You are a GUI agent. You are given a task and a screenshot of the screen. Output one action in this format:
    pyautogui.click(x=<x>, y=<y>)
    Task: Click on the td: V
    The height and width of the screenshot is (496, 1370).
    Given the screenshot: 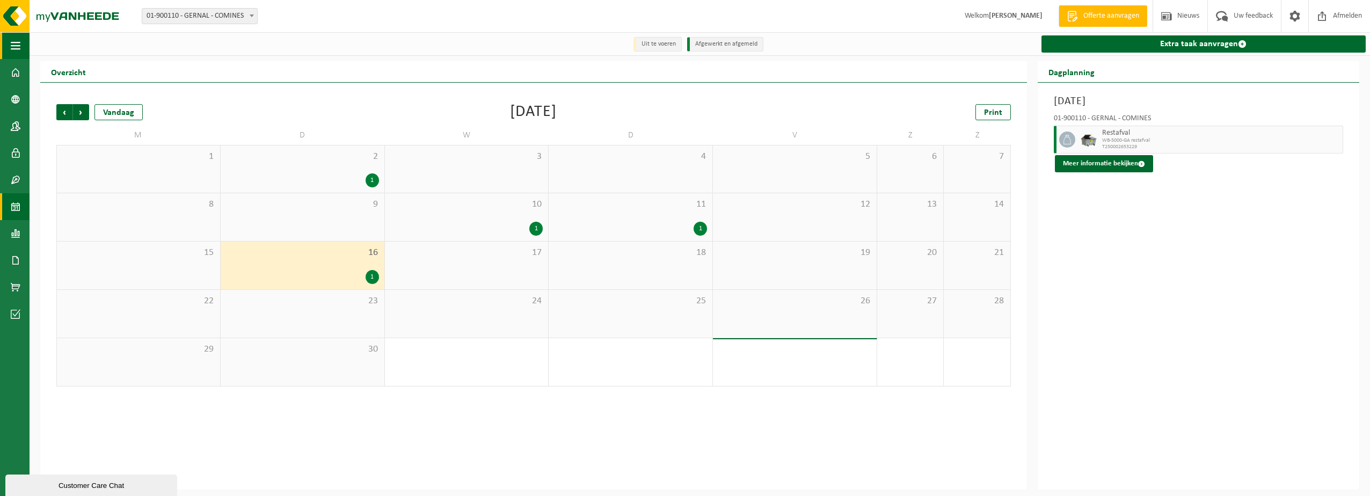 What is the action you would take?
    pyautogui.click(x=795, y=135)
    